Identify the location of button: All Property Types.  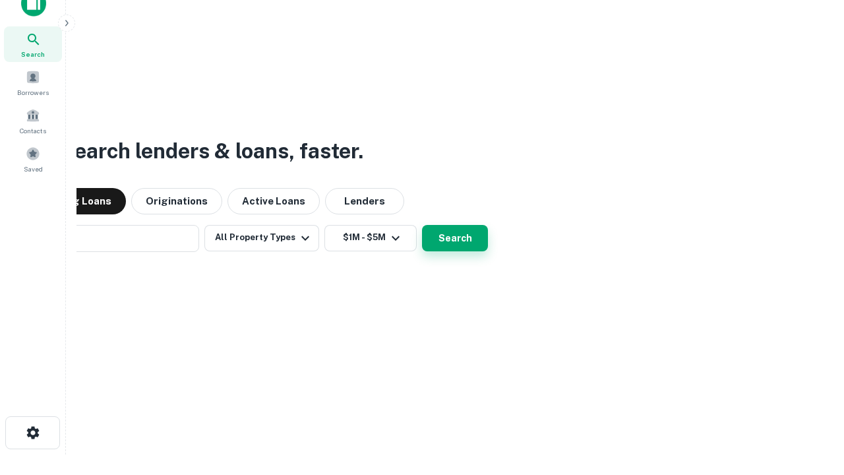
(262, 238).